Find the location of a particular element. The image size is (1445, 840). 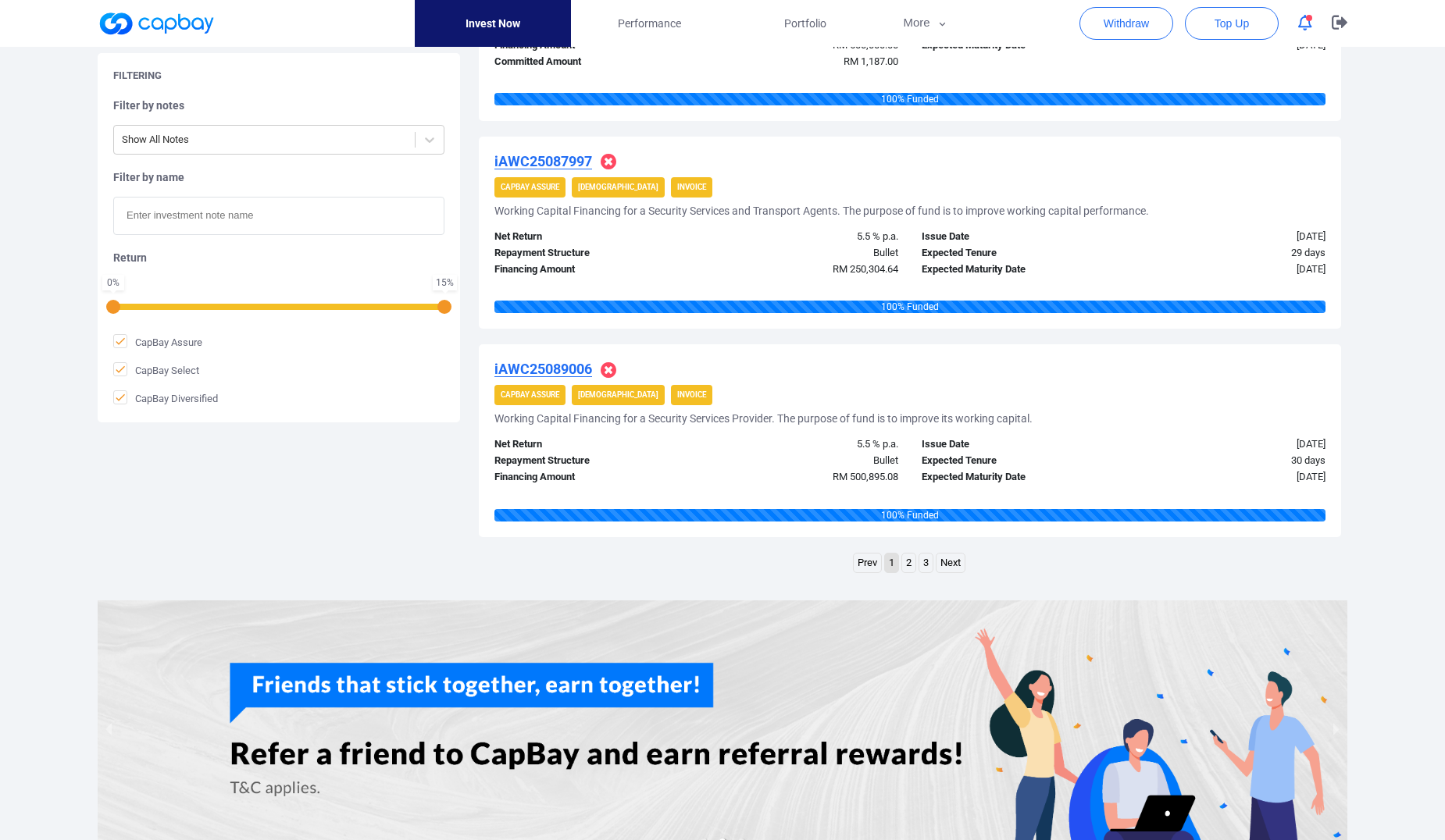

a: Next page is located at coordinates (950, 563).